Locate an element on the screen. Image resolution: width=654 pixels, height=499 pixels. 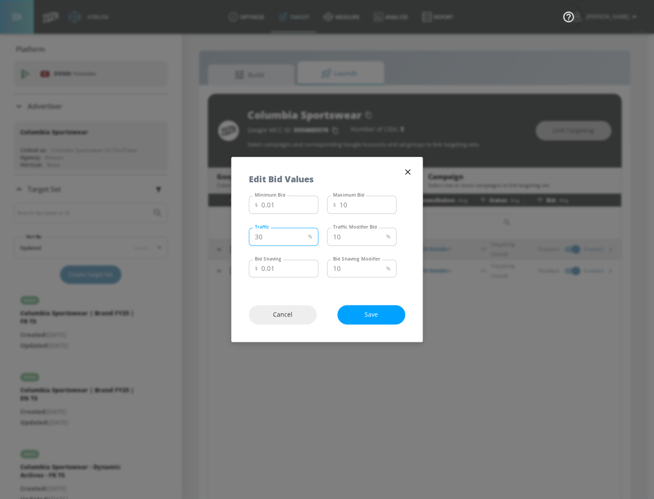
label: Bid Shaving Modifier is located at coordinates (357, 259).